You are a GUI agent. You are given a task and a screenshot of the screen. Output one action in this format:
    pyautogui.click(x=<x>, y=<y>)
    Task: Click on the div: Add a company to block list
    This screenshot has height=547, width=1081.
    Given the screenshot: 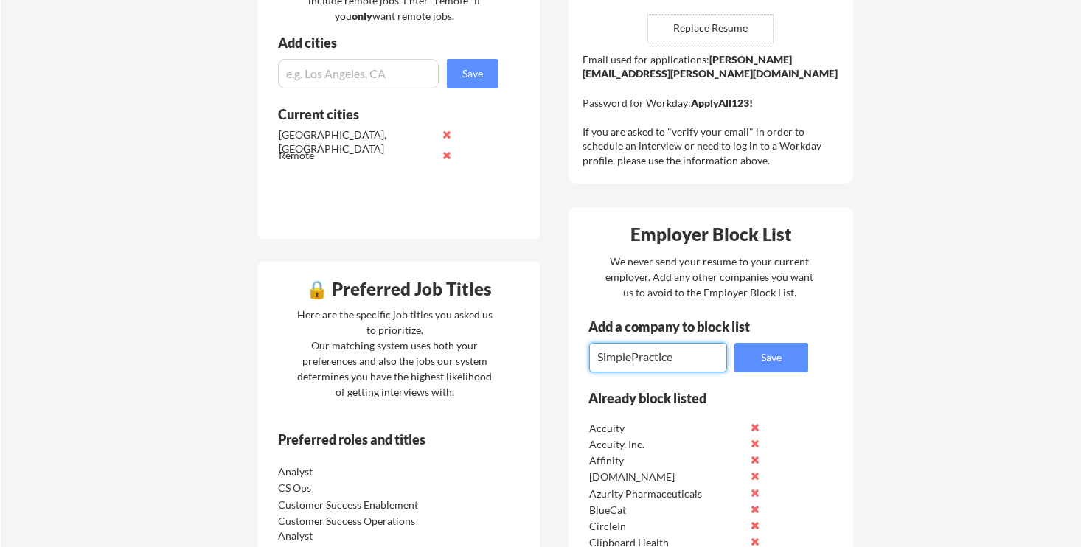 What is the action you would take?
    pyautogui.click(x=681, y=327)
    